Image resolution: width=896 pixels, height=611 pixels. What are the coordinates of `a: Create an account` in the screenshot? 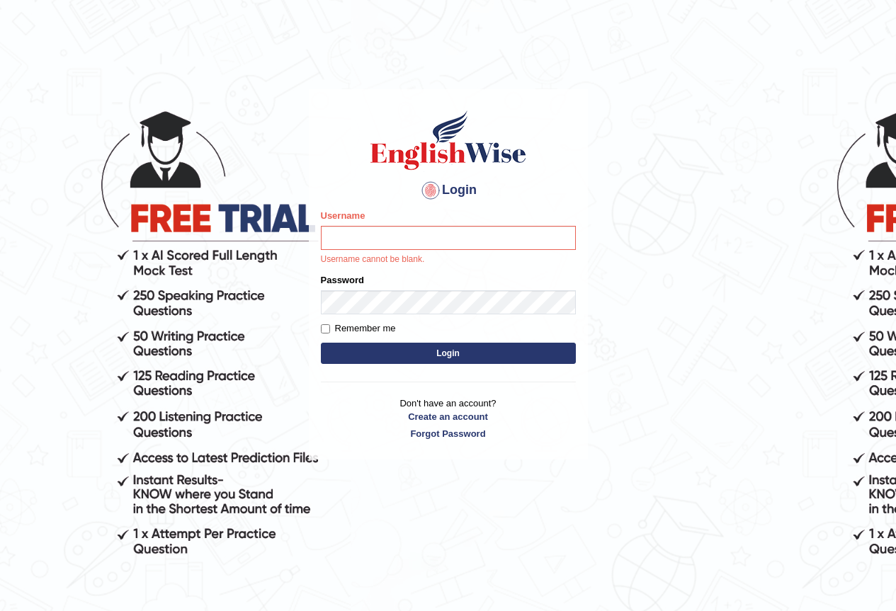 It's located at (448, 416).